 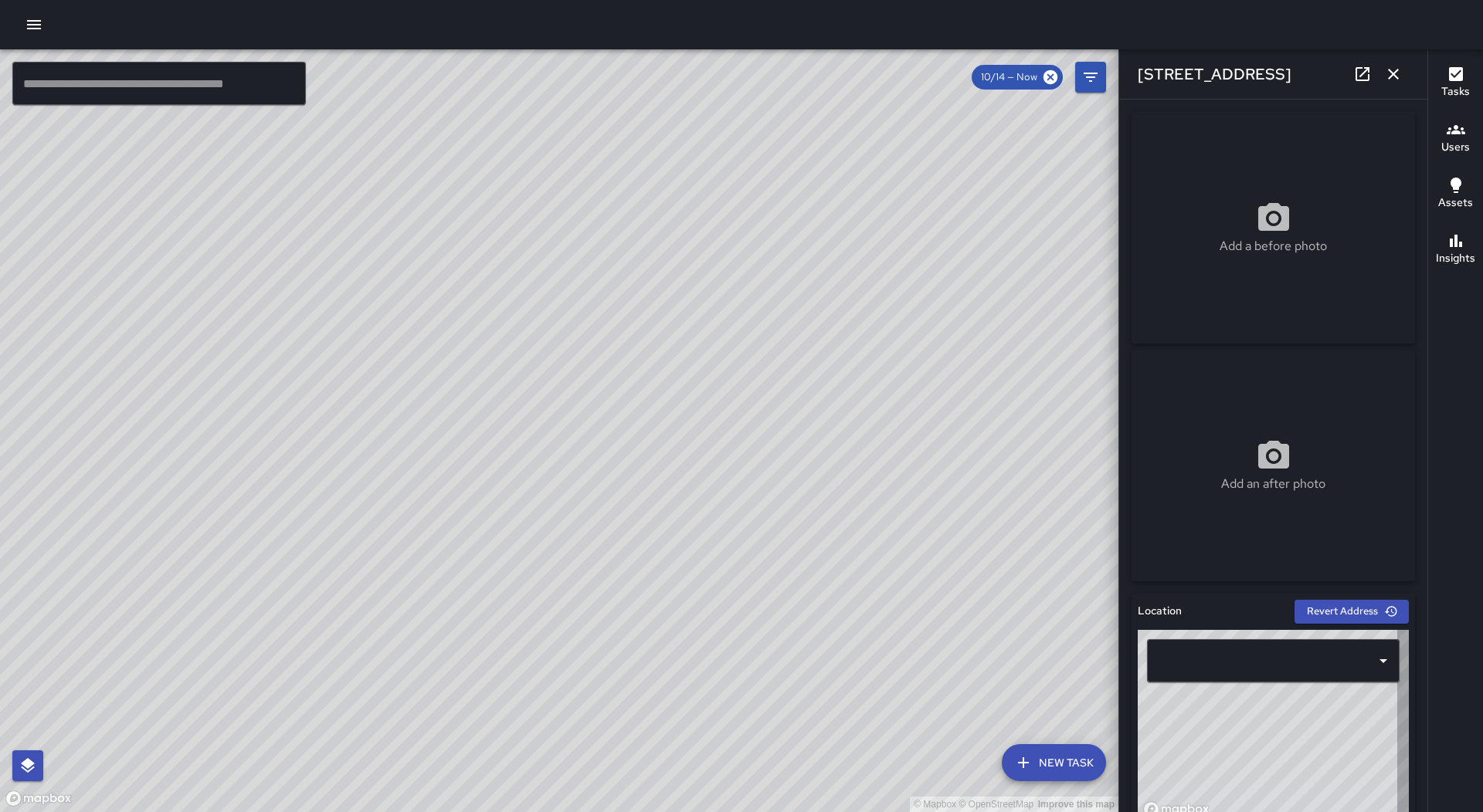 I want to click on button: Revert Address, so click(x=1352, y=611).